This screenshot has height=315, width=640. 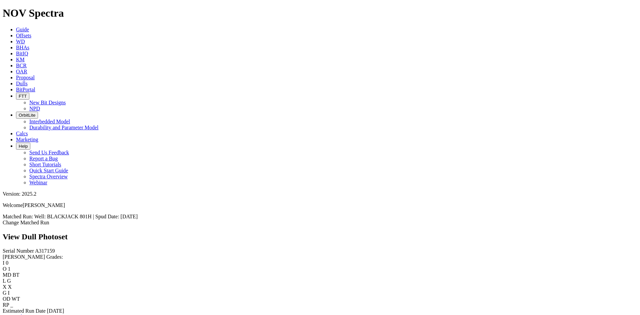 I want to click on label: G, so click(x=5, y=293).